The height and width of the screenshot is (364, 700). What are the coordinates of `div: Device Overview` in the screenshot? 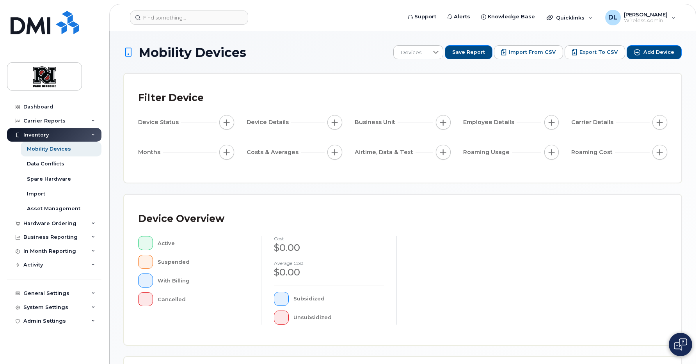 It's located at (181, 219).